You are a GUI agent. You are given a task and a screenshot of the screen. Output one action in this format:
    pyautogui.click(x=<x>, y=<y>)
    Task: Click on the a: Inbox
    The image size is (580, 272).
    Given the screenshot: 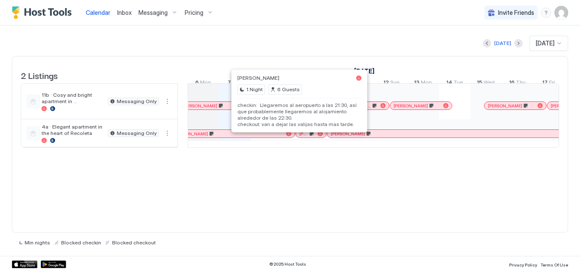 What is the action you would take?
    pyautogui.click(x=124, y=12)
    